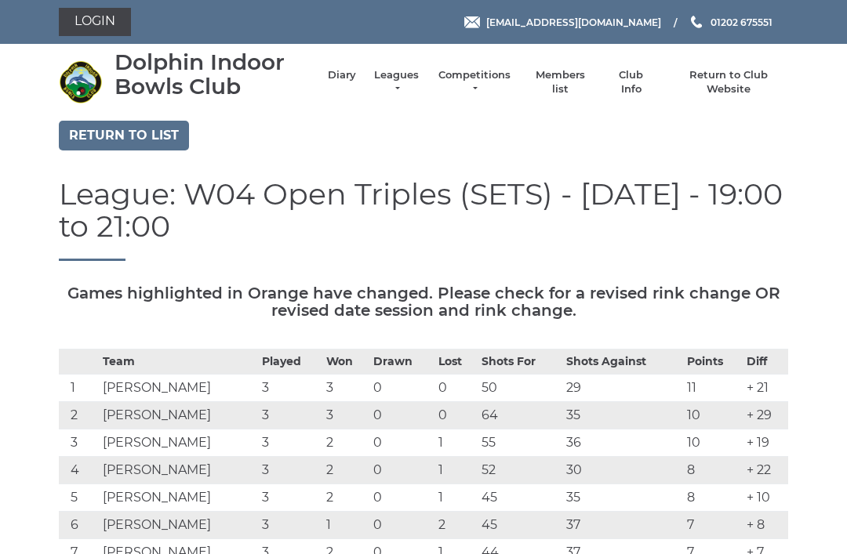  Describe the element at coordinates (472, 22) in the screenshot. I see `img: Email` at that location.